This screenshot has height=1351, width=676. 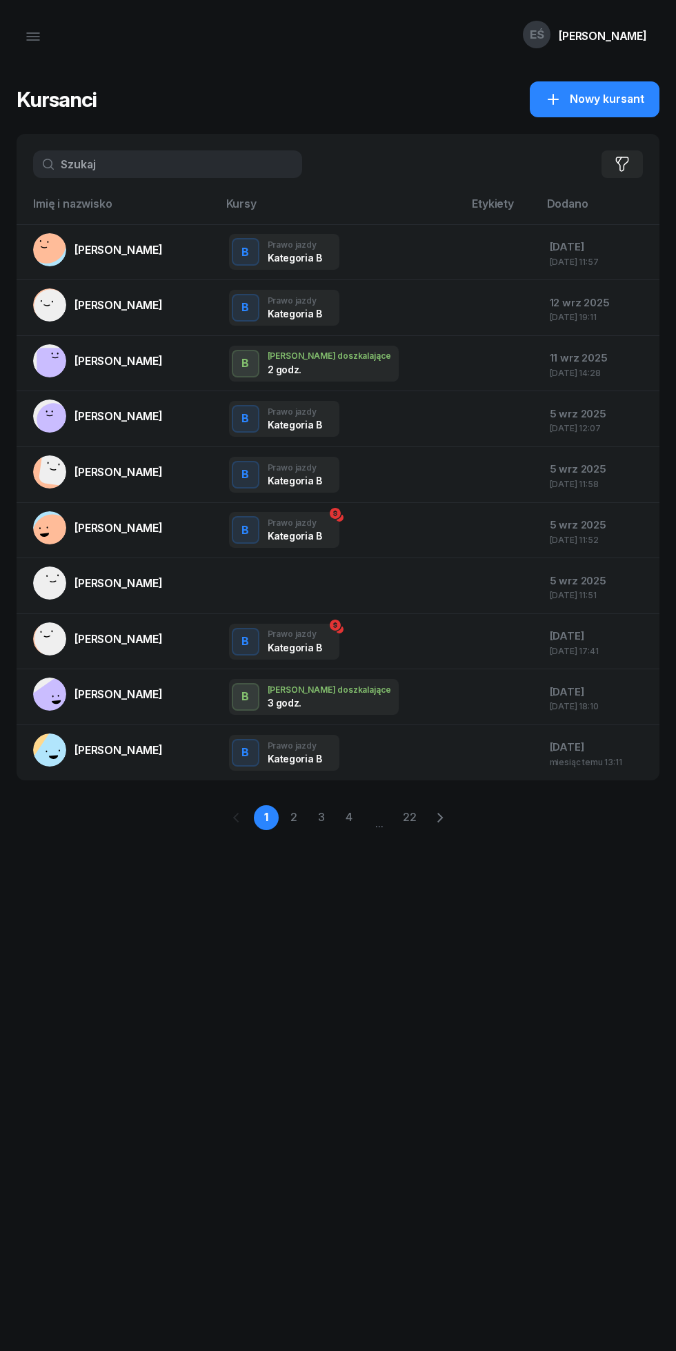 What do you see at coordinates (599, 762) in the screenshot?
I see `div: miesiąc temu 13:11` at bounding box center [599, 762].